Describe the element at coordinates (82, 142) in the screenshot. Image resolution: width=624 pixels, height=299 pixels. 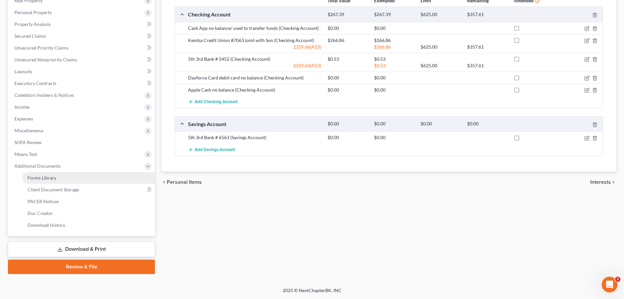
I see `a: SOFA Review` at that location.